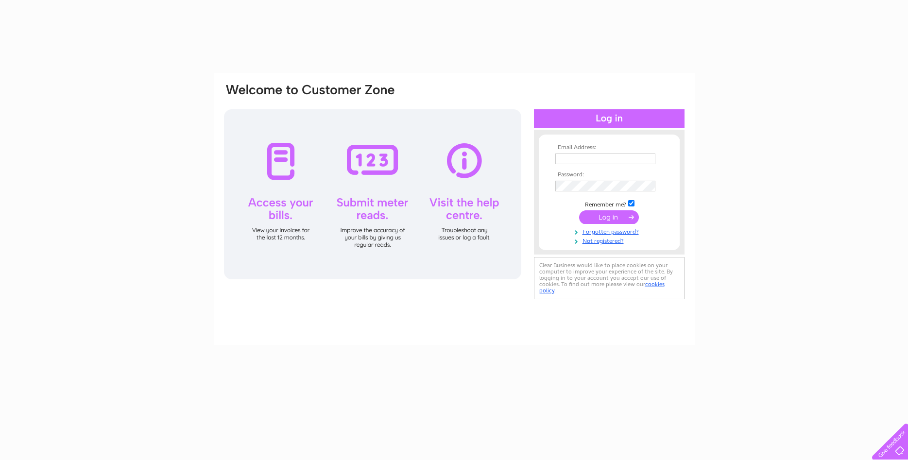 The image size is (908, 460). What do you see at coordinates (609, 148) in the screenshot?
I see `th: Email Address:` at bounding box center [609, 148].